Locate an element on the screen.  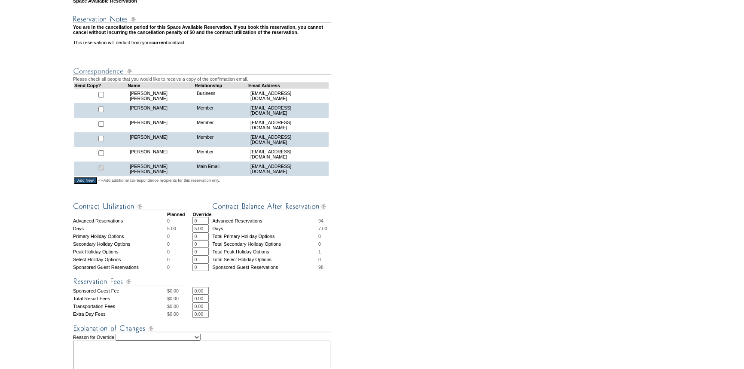
img: Contract Utilization is located at coordinates (130, 206).